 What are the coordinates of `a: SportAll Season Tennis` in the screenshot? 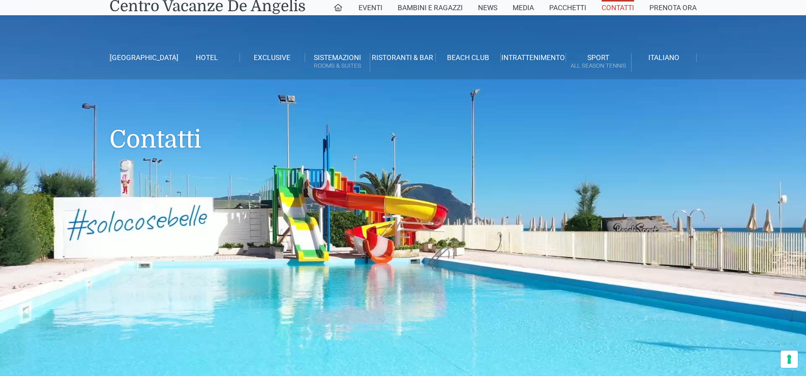 It's located at (599, 62).